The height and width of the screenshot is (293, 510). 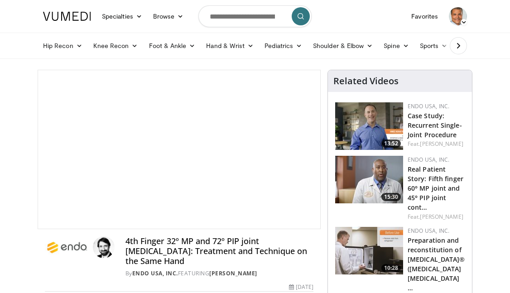 What do you see at coordinates (122, 16) in the screenshot?
I see `a: Specialties` at bounding box center [122, 16].